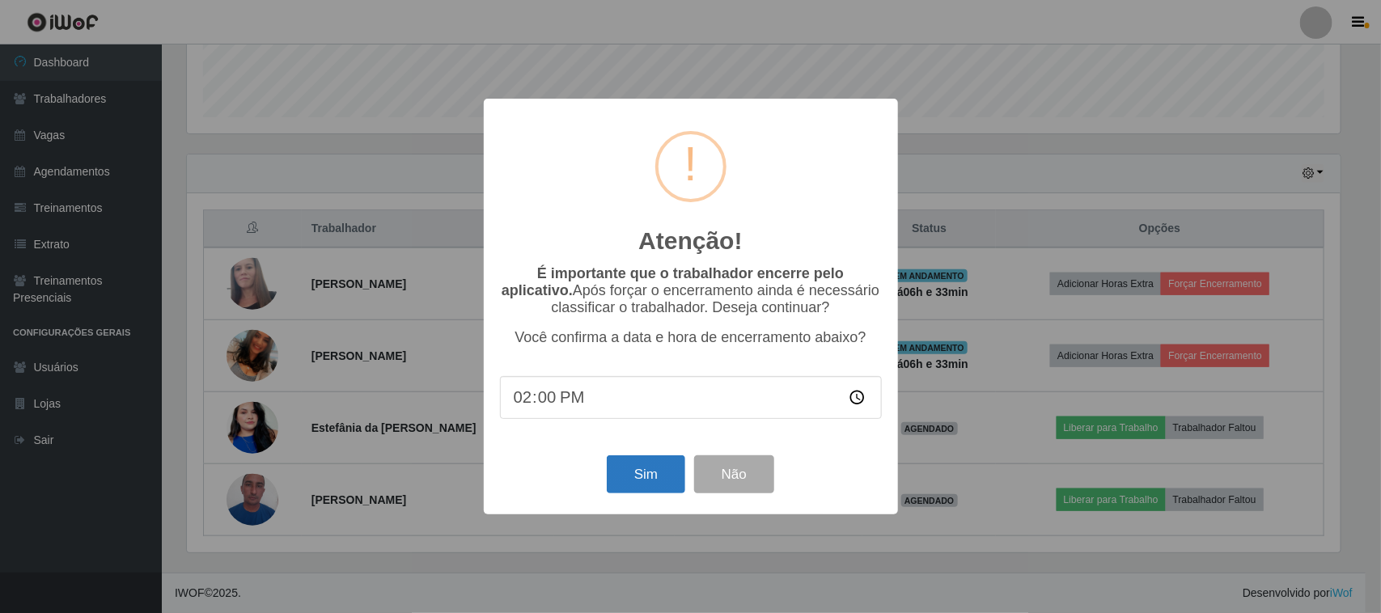 The width and height of the screenshot is (1381, 613). What do you see at coordinates (691, 290) in the screenshot?
I see `p: Após forçar o encerramento ainda é necessário classificar o trabalhador. Deseja continuar?` at bounding box center [691, 290].